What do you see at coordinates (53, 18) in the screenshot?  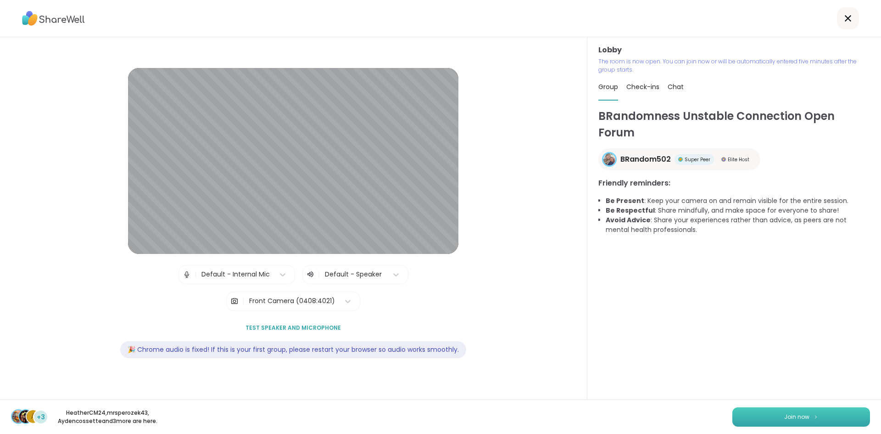 I see `img: ShareWell Logo` at bounding box center [53, 18].